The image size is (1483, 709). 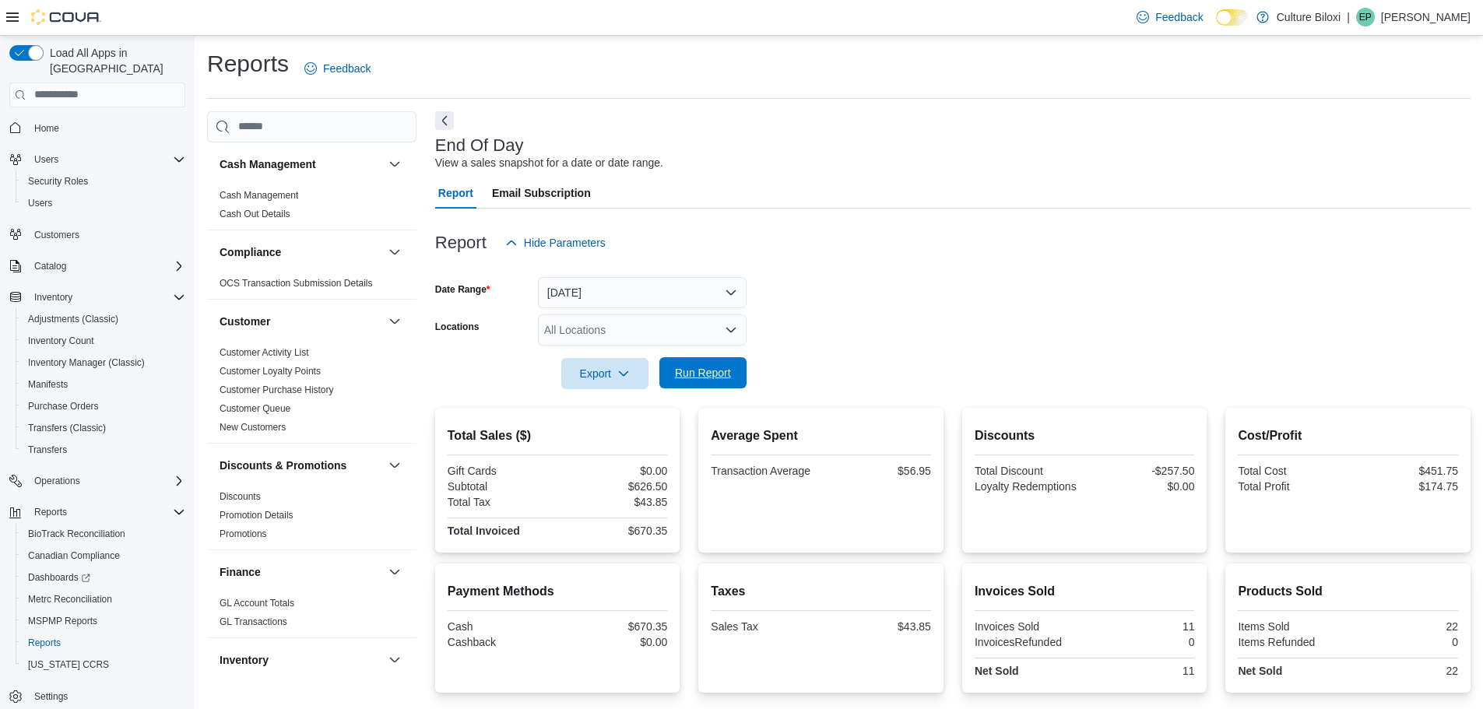 What do you see at coordinates (549, 163) in the screenshot?
I see `div: View a sales snapshot for a date or date range.` at bounding box center [549, 163].